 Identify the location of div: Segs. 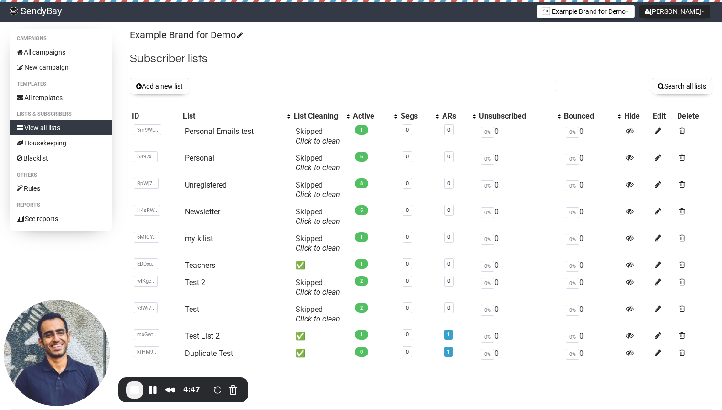
(416, 116).